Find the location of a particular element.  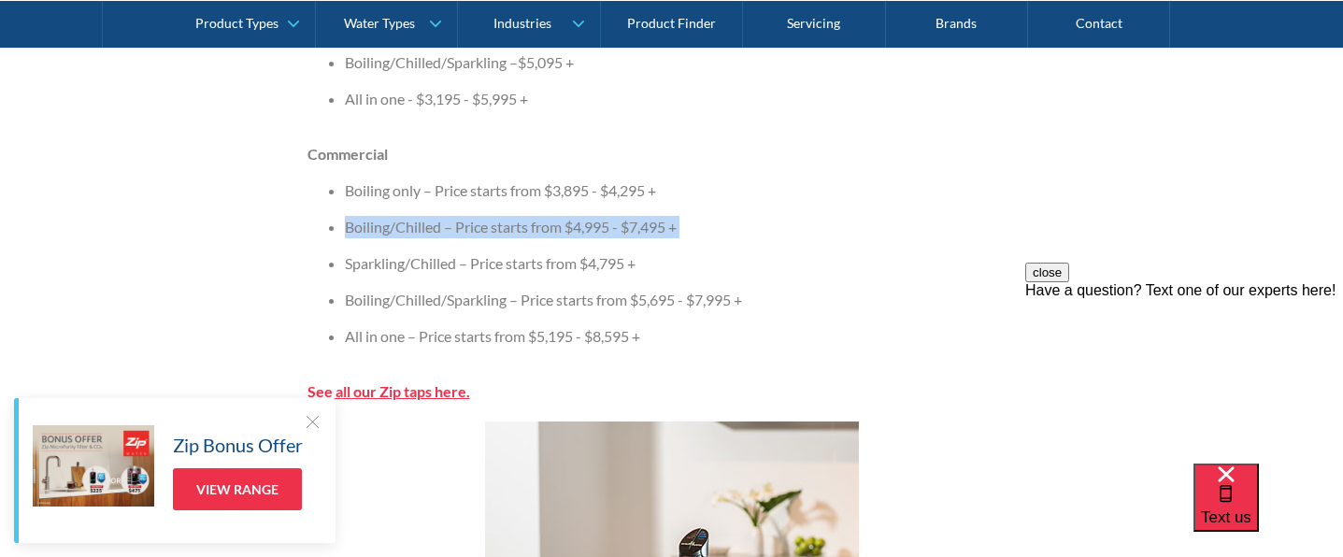

div: Product Types is located at coordinates (237, 22).